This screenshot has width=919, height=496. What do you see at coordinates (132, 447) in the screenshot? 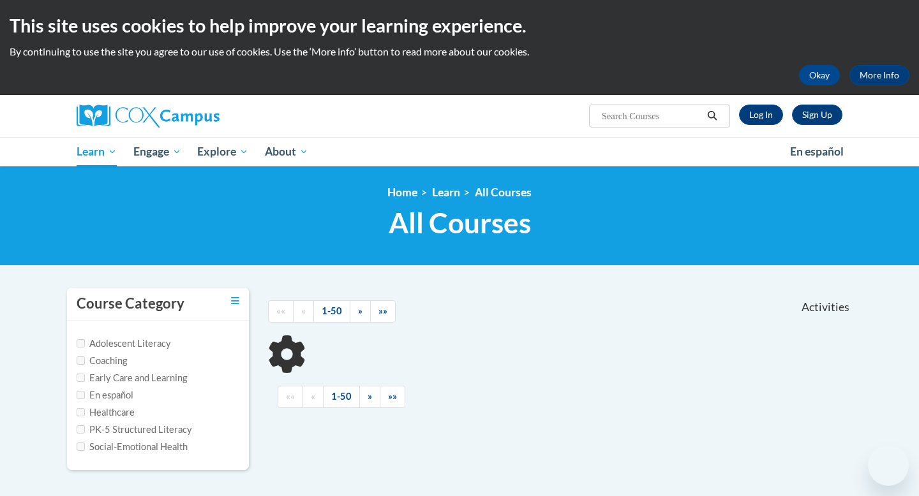
I see `label: Social-Emotional Health` at bounding box center [132, 447].